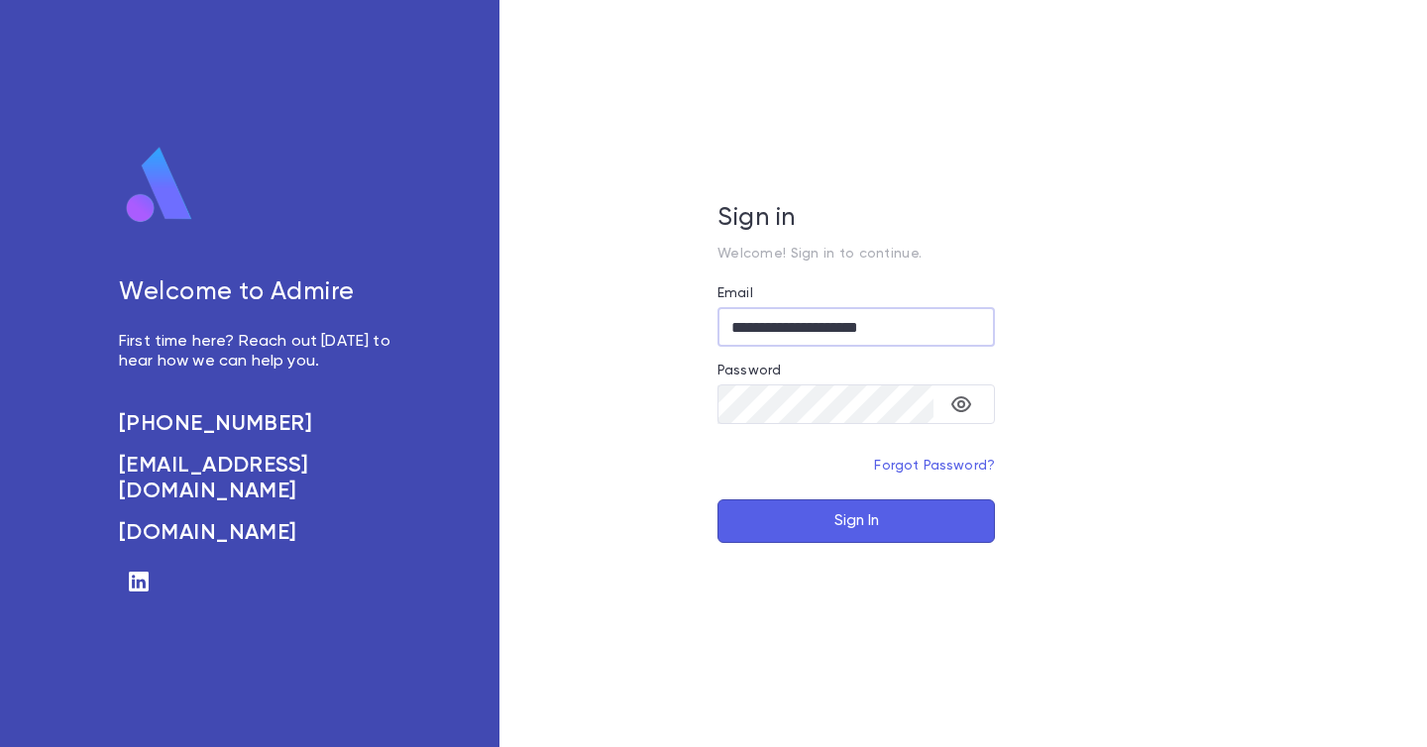 This screenshot has width=1427, height=747. What do you see at coordinates (736, 293) in the screenshot?
I see `label: Email` at bounding box center [736, 293].